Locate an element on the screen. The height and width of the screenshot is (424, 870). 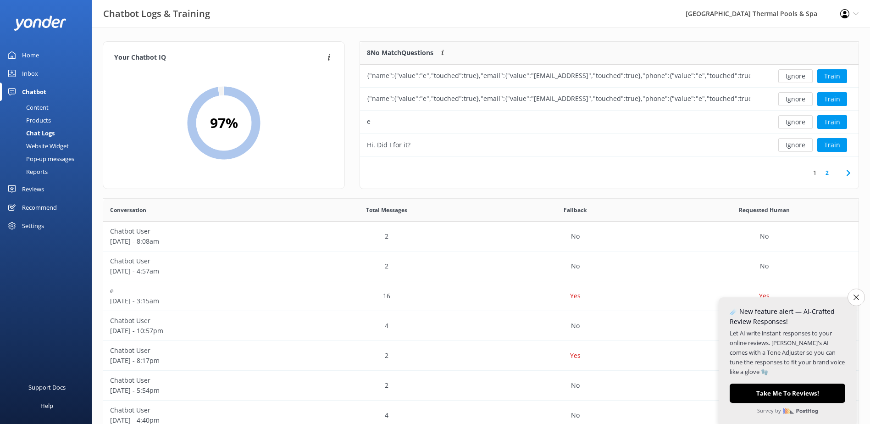
div: Content is located at coordinates (27, 107).